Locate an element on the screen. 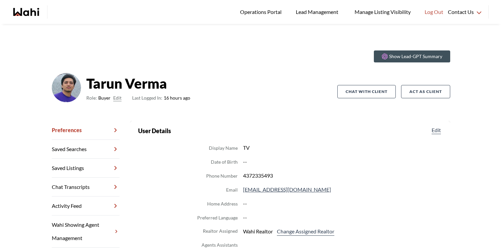 The image size is (502, 251). span: Lead Management is located at coordinates (318, 12).